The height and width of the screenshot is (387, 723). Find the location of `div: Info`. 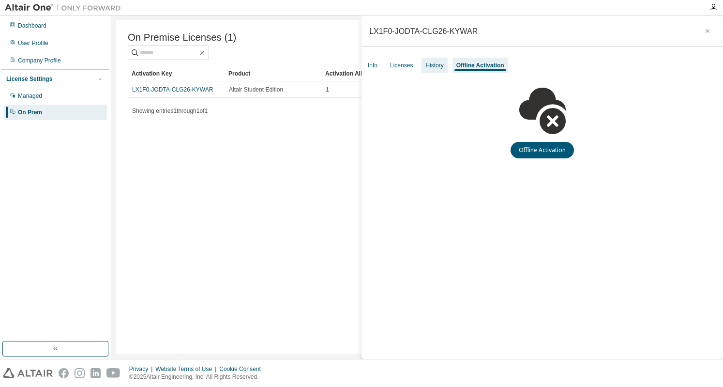

div: Info is located at coordinates (373, 65).